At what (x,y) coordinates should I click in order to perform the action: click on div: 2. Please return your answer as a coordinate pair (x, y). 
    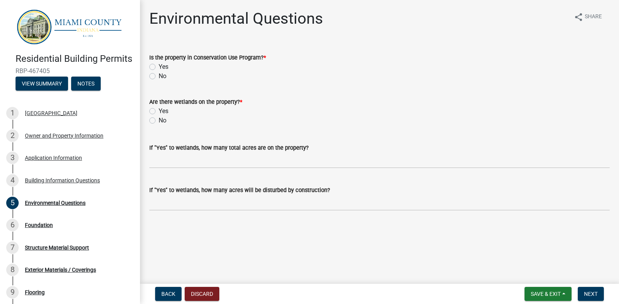
    Looking at the image, I should click on (12, 136).